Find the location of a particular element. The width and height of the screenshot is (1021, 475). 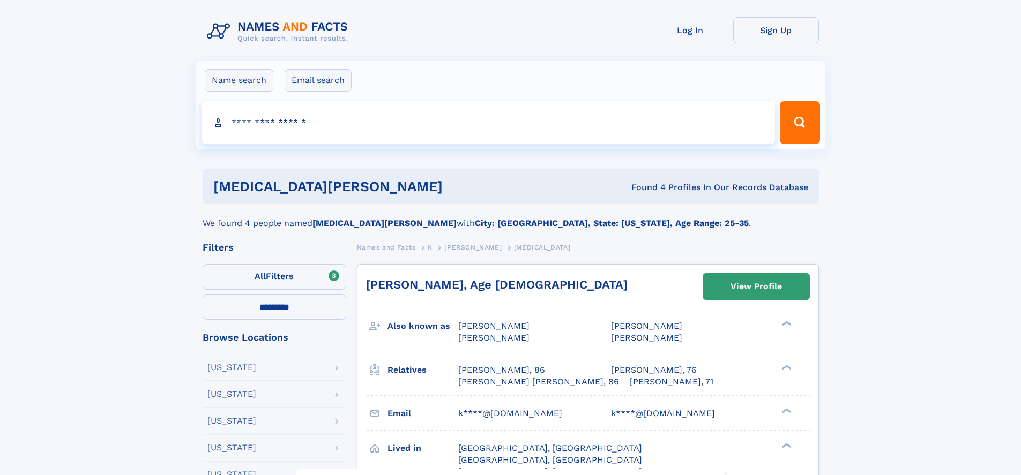

div: We found 4 people named with . is located at coordinates (511, 217).